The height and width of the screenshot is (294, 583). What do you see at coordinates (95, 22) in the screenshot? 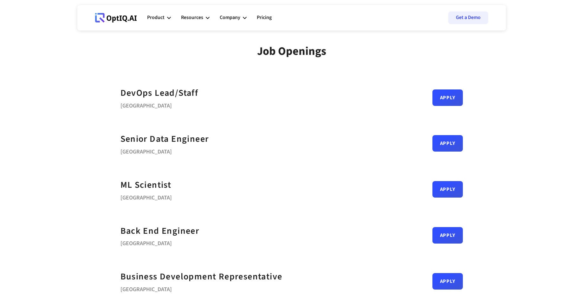
I see `div: Webflow Homepage` at bounding box center [95, 22].